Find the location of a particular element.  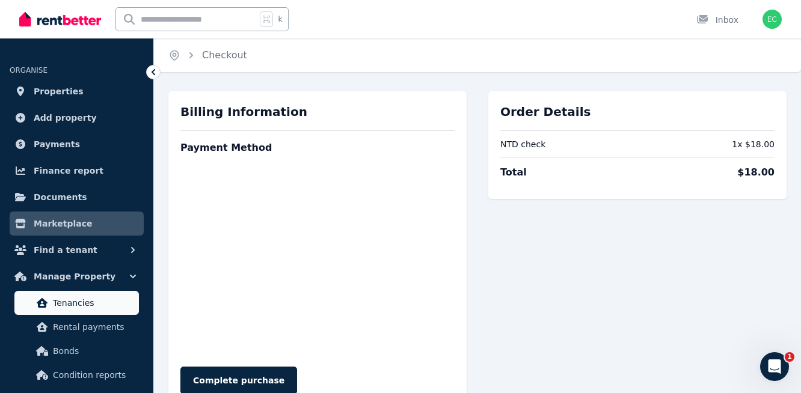

a: Properties is located at coordinates (76, 91).